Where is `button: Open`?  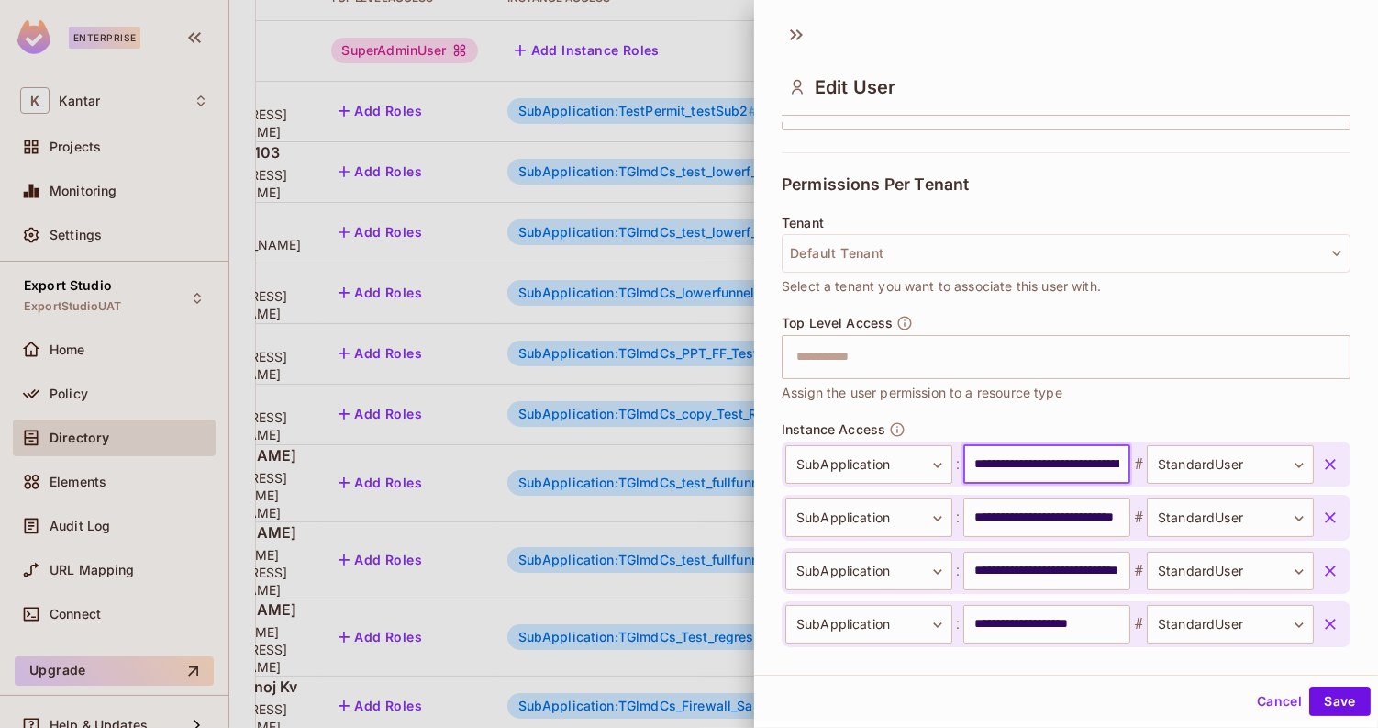
button: Open is located at coordinates (1342, 356).